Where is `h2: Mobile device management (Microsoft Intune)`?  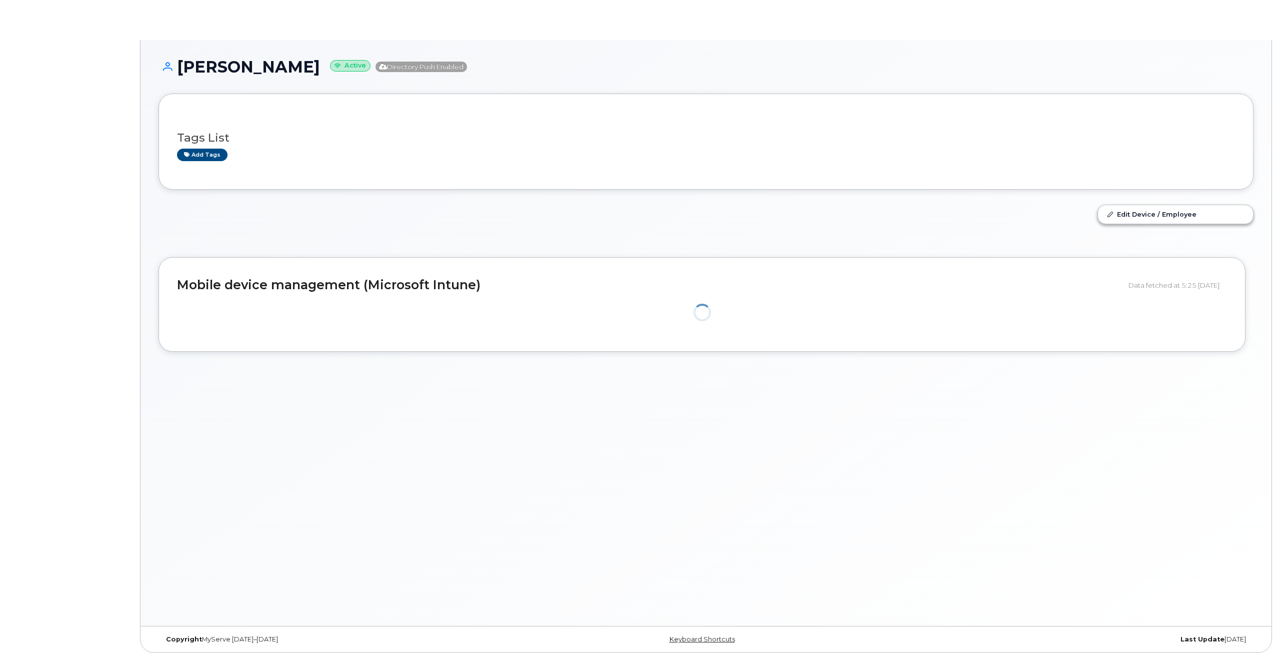 h2: Mobile device management (Microsoft Intune) is located at coordinates (649, 285).